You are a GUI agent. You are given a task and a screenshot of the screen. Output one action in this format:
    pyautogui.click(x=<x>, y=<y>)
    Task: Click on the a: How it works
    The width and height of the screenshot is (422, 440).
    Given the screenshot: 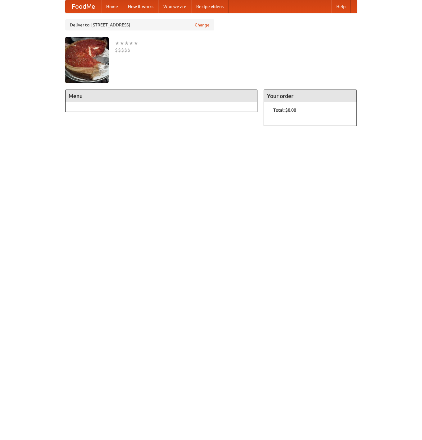 What is the action you would take?
    pyautogui.click(x=141, y=7)
    